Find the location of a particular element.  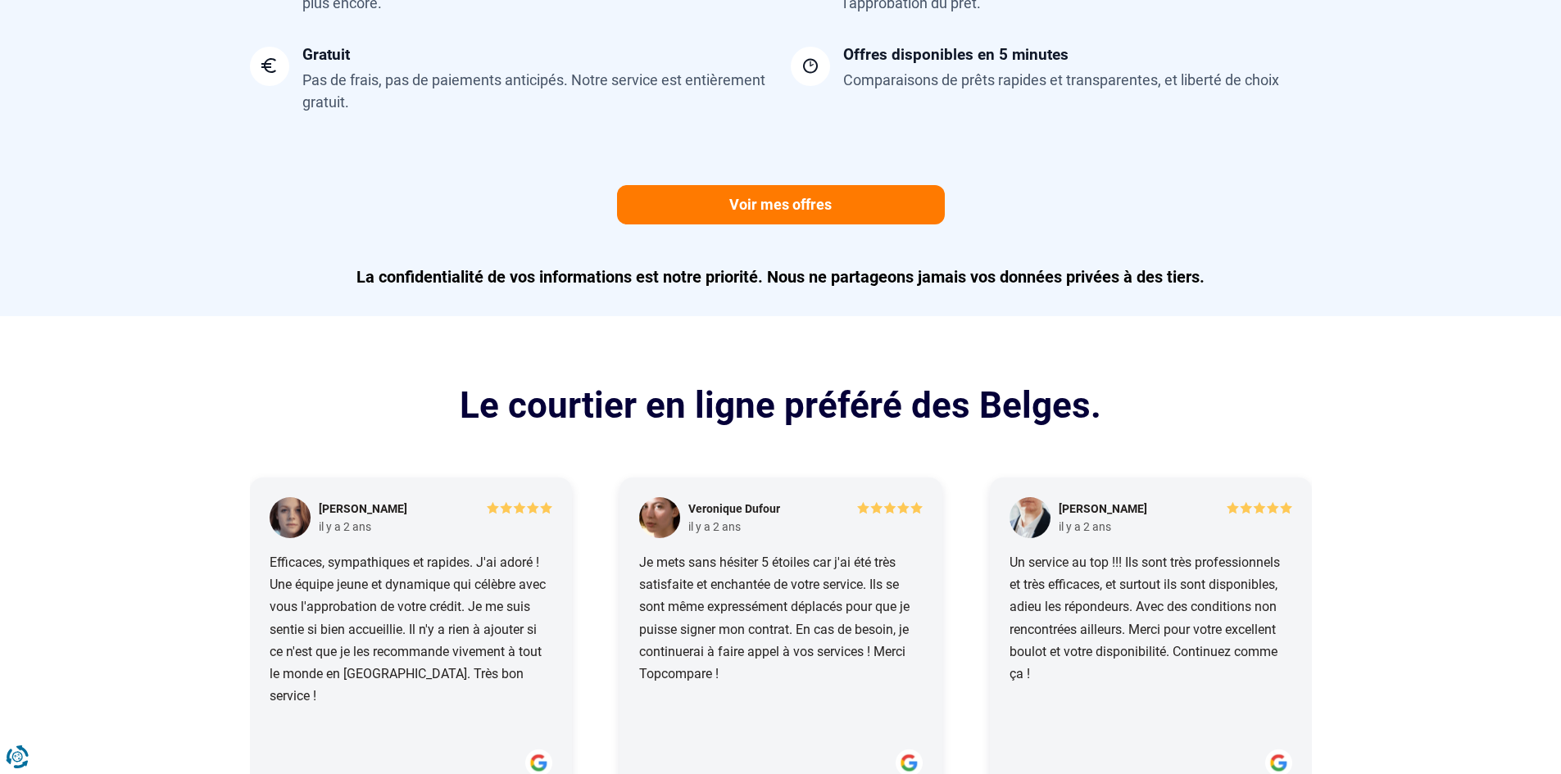

p: Un service au top !!! Ils sont très professionnels et très efficaces, et surtout ils sont disponi... is located at coordinates (1150, 643).